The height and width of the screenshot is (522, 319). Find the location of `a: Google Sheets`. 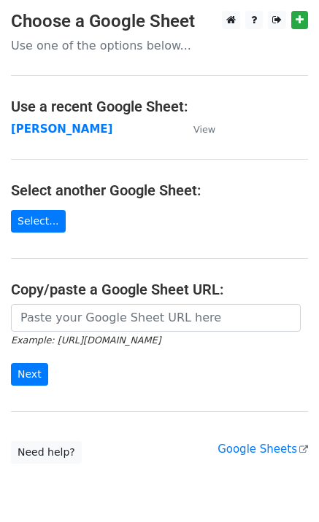

a: Google Sheets is located at coordinates (263, 449).